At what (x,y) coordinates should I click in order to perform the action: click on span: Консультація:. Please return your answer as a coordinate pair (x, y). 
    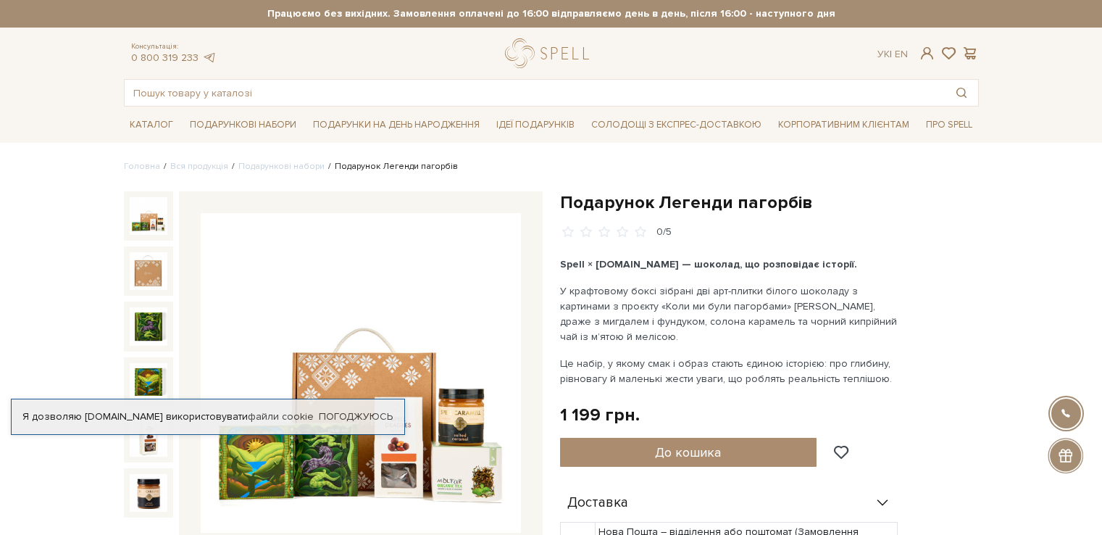
    Looking at the image, I should click on (174, 46).